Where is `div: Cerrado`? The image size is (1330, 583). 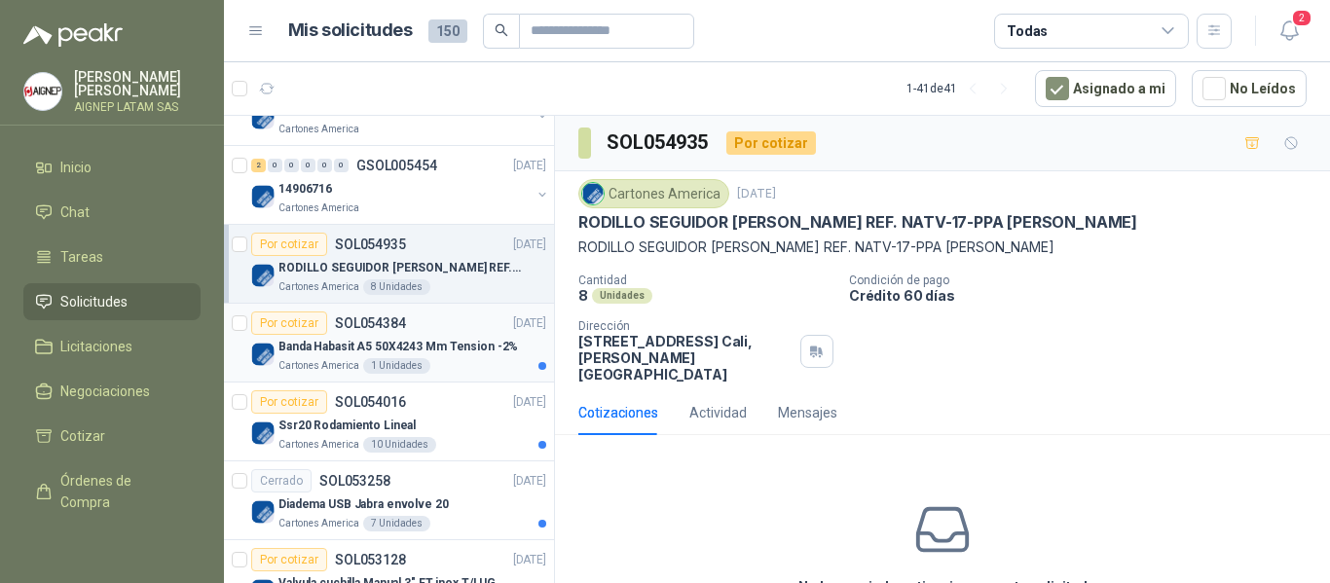 div: Cerrado is located at coordinates (281, 481).